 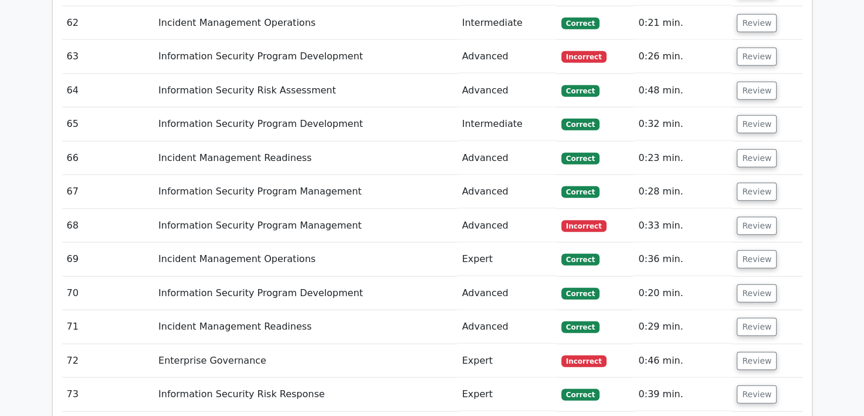 What do you see at coordinates (683, 191) in the screenshot?
I see `td: 0:28 min.` at bounding box center [683, 191].